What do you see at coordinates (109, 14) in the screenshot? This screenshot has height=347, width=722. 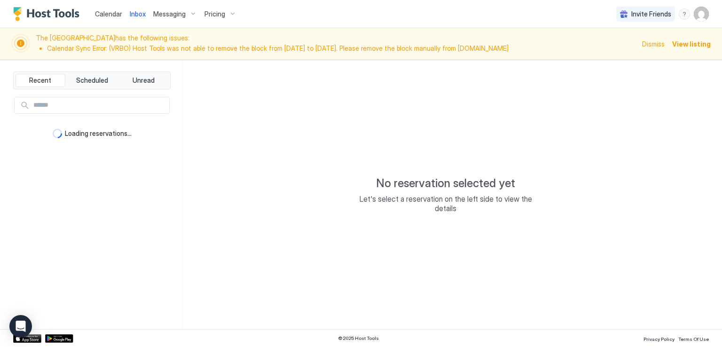 I see `a: Calendar` at bounding box center [109, 14].